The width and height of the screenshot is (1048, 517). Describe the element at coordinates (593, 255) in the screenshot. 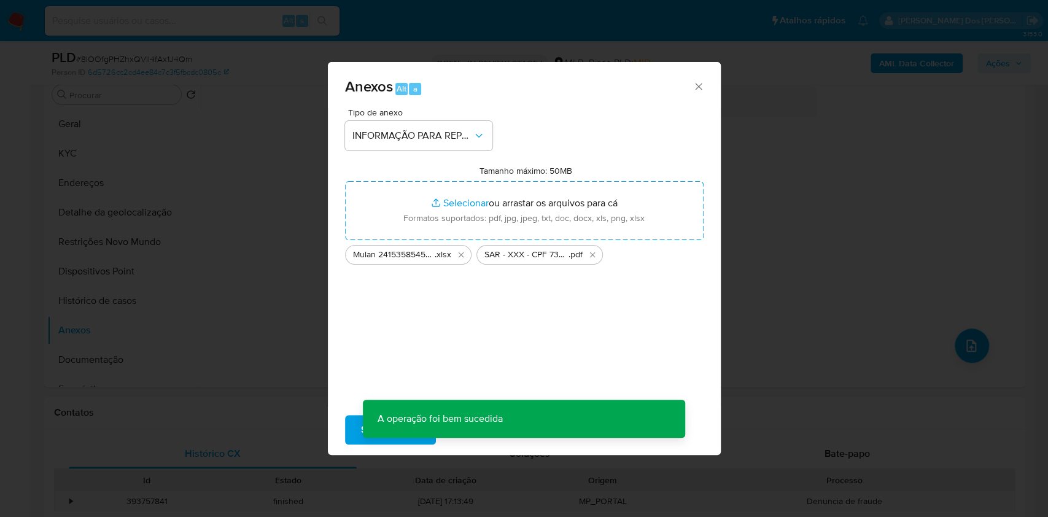

I see `button: Excluir SAR - XXX - CPF 73022845804 - MARIA ANGELA PIERRI.pdf` at that location.